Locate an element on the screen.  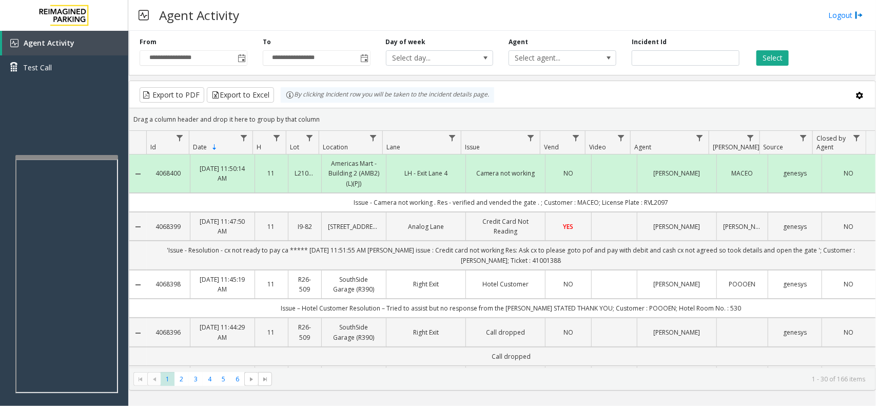
a: Camera not working is located at coordinates (505, 173).